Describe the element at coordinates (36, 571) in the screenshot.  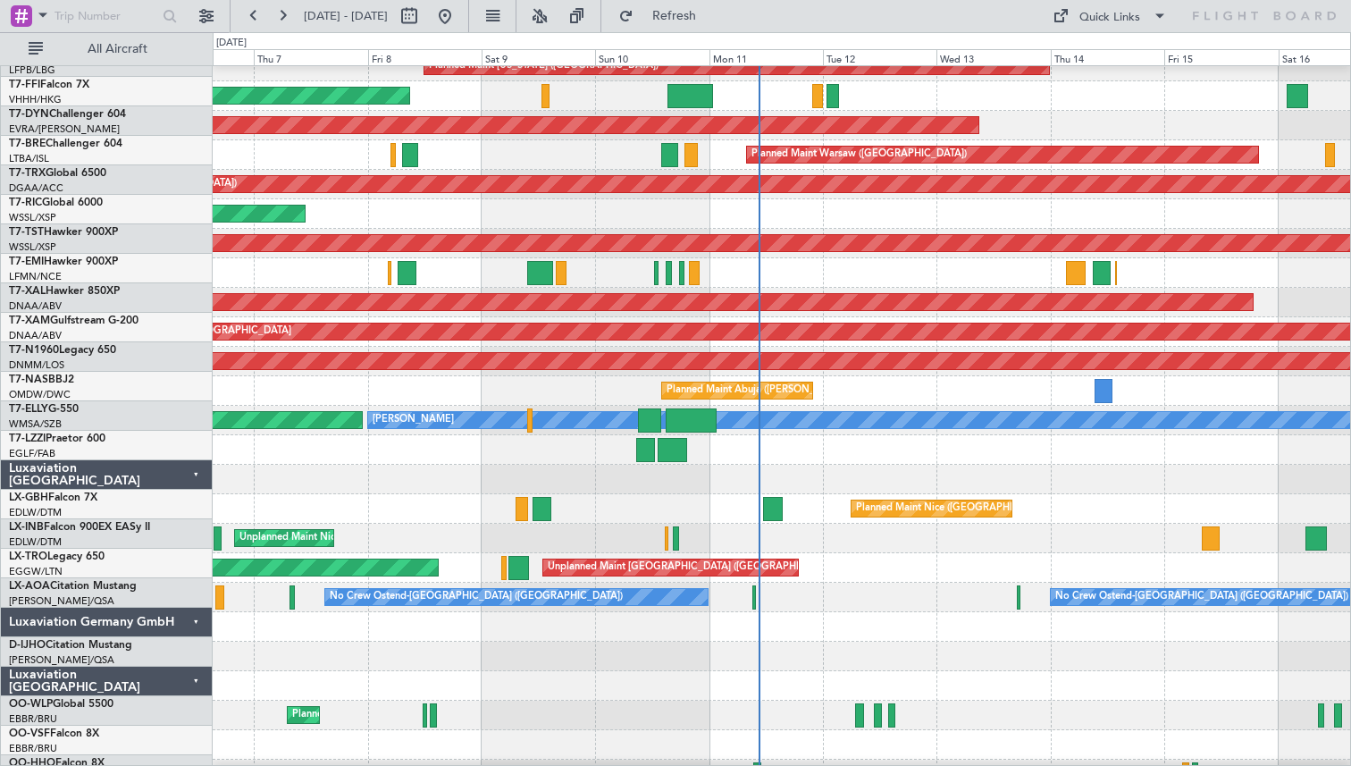
I see `a: EGGW/LTN` at that location.